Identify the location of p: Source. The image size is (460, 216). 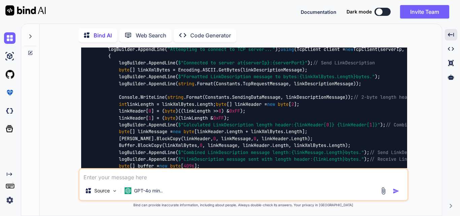
(102, 190).